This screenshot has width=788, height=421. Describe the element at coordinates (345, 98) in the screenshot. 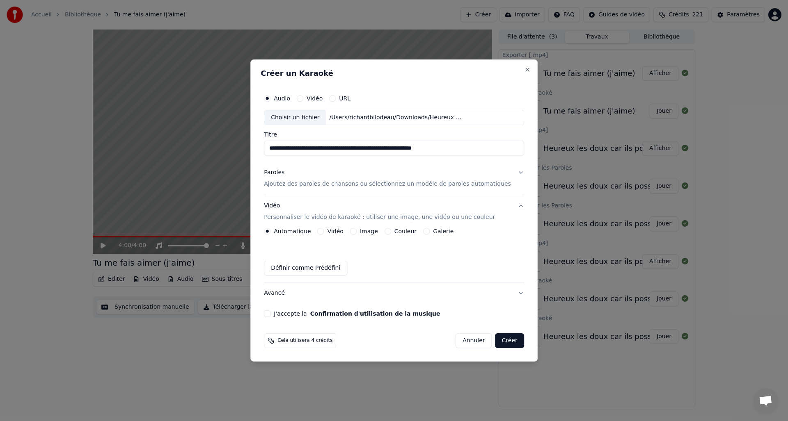

I see `label: URL` at that location.